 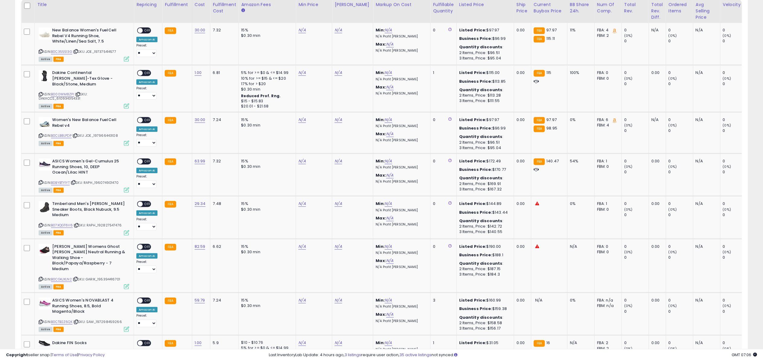 What do you see at coordinates (177, 5) in the screenshot?
I see `div: Fulfillment` at bounding box center [177, 5].